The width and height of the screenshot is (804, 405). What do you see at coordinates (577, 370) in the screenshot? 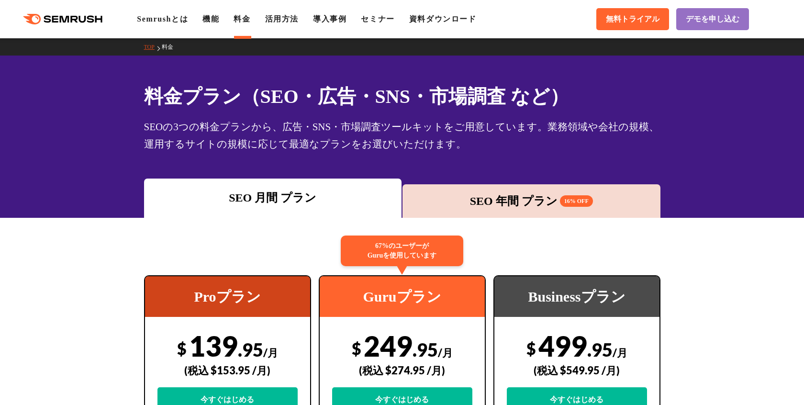
I see `div: (税込 $549.95 /月)` at bounding box center [577, 370].